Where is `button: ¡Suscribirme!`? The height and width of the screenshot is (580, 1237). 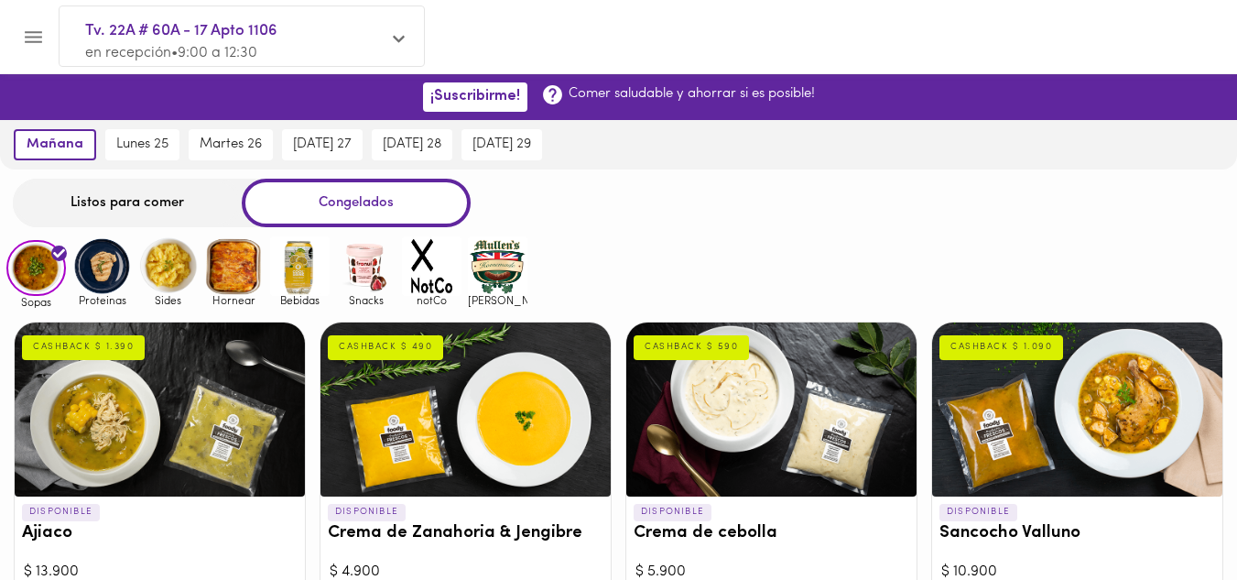 button: ¡Suscribirme! is located at coordinates (475, 96).